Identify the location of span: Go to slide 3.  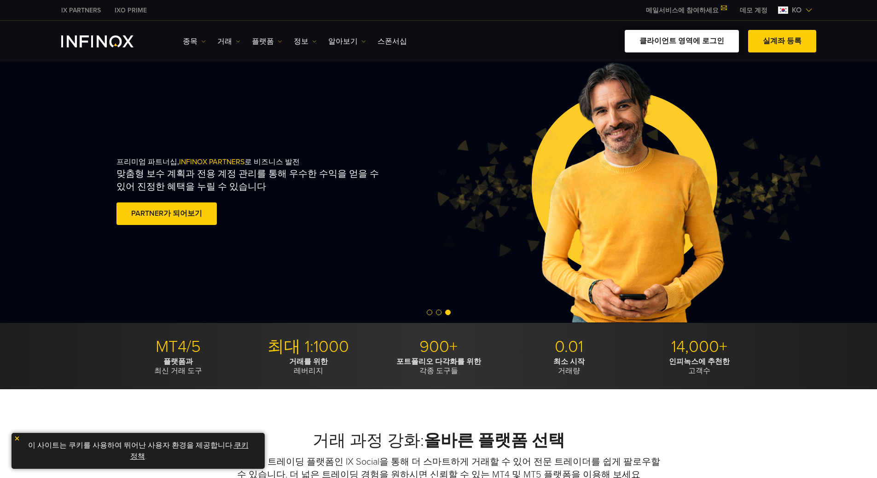
(448, 313).